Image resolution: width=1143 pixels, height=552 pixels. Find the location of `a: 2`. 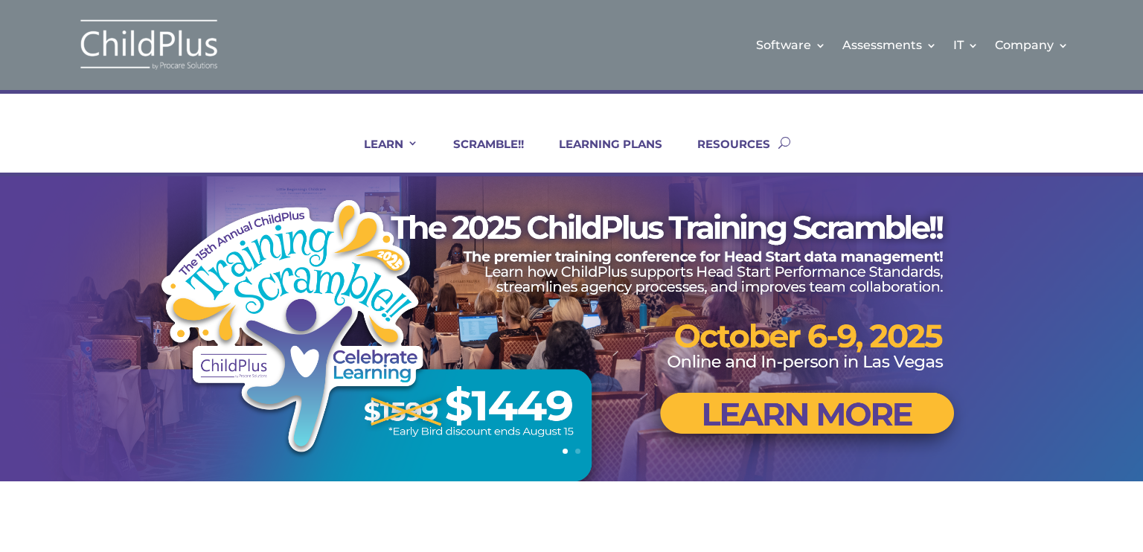

a: 2 is located at coordinates (578, 451).